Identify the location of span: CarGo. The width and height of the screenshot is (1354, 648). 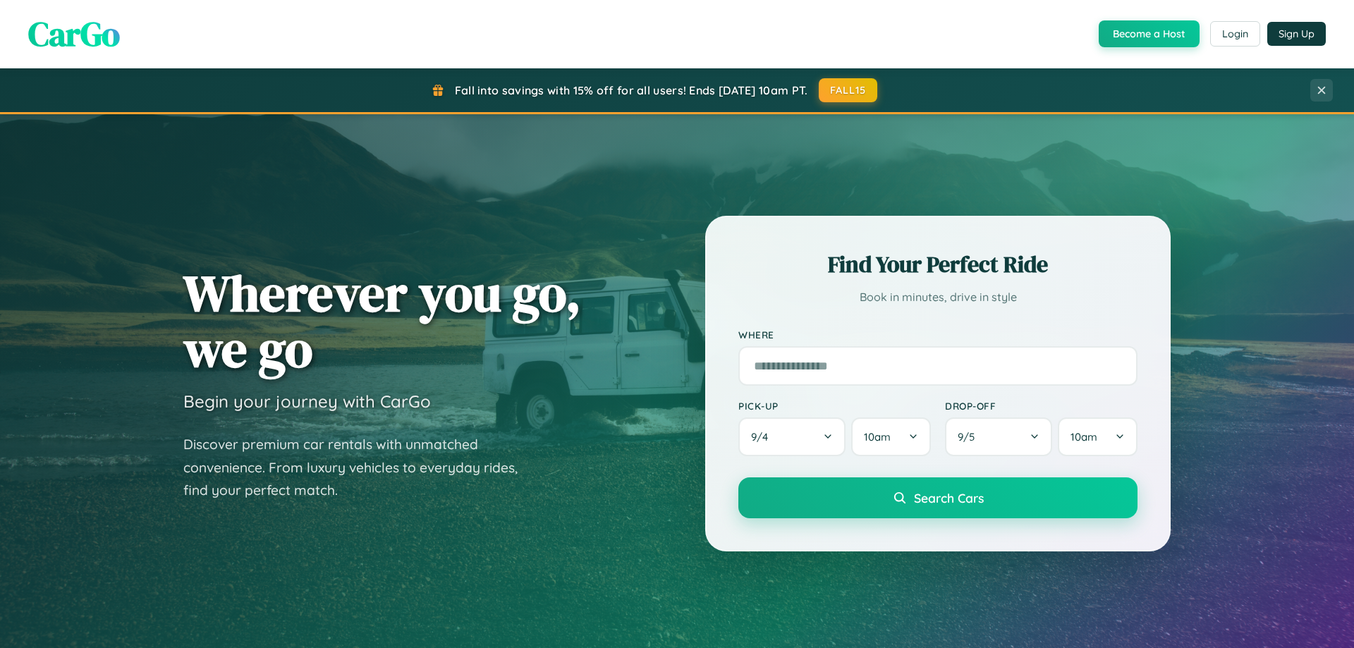
(74, 34).